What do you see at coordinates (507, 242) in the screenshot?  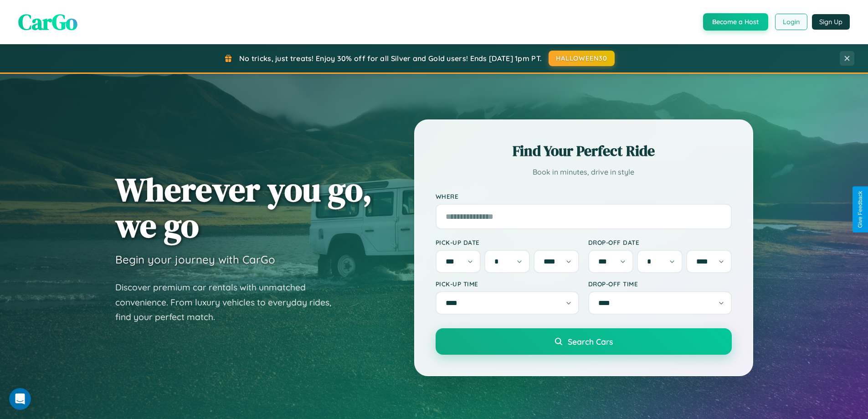 I see `label: Pick-up Date` at bounding box center [507, 242].